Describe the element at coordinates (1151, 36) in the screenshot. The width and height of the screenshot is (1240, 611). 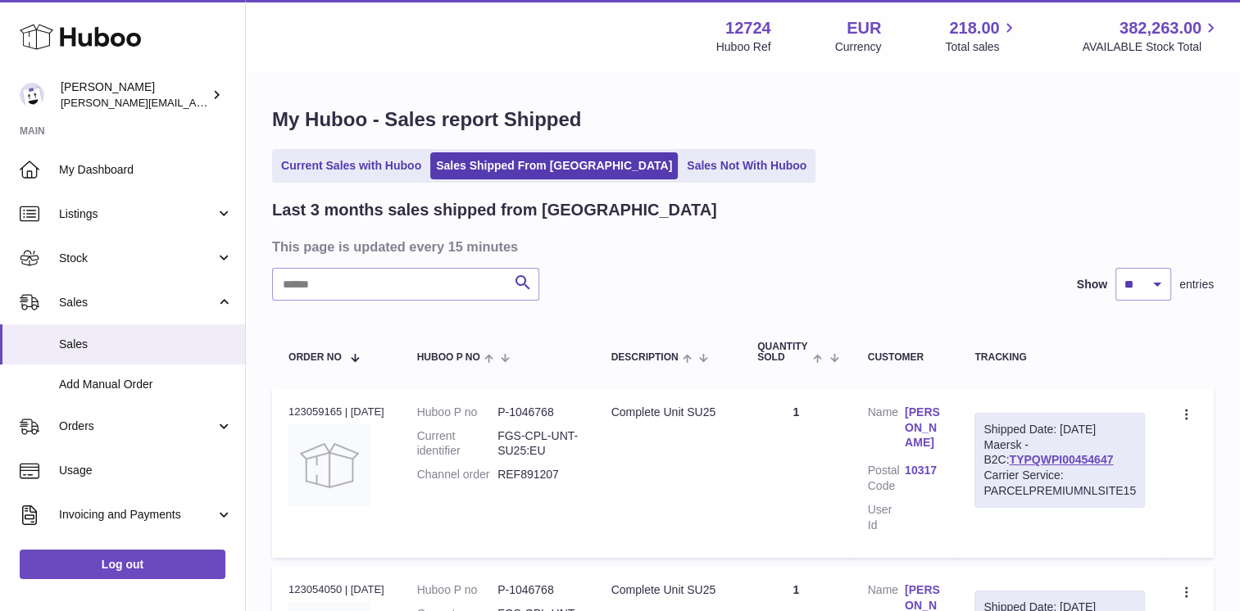
I see `a: 382,263.00 AVAILABLE Stock Total` at that location.